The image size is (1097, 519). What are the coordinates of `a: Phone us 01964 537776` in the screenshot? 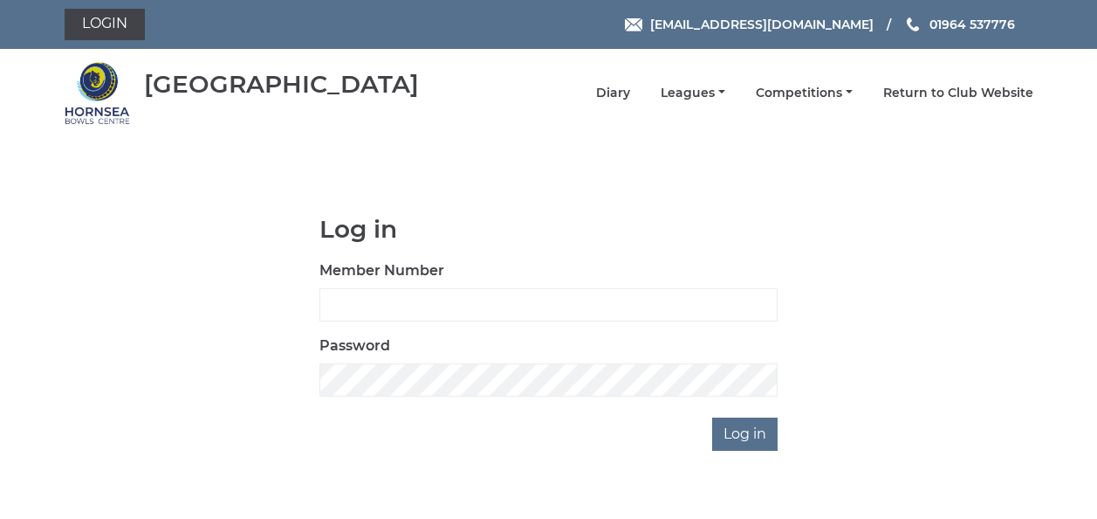 It's located at (959, 24).